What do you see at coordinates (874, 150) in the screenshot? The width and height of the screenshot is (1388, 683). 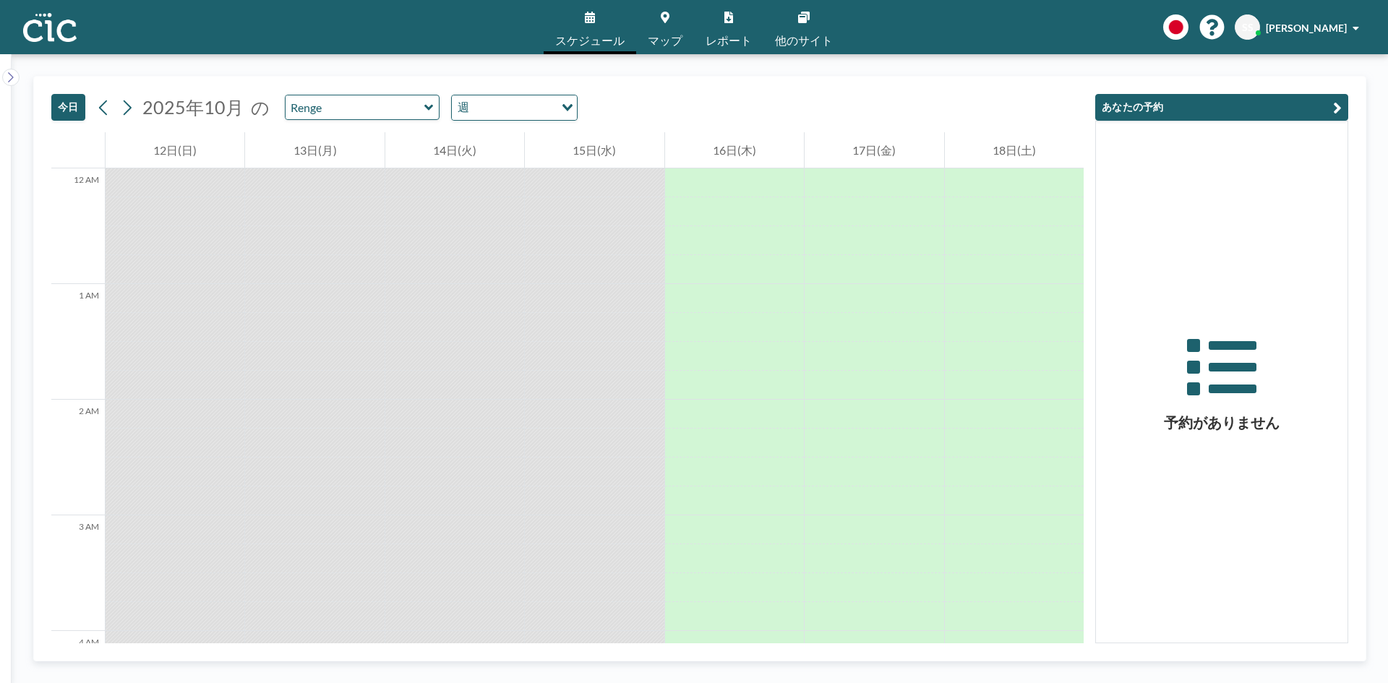 I see `div: 17日(金)` at bounding box center [874, 150].